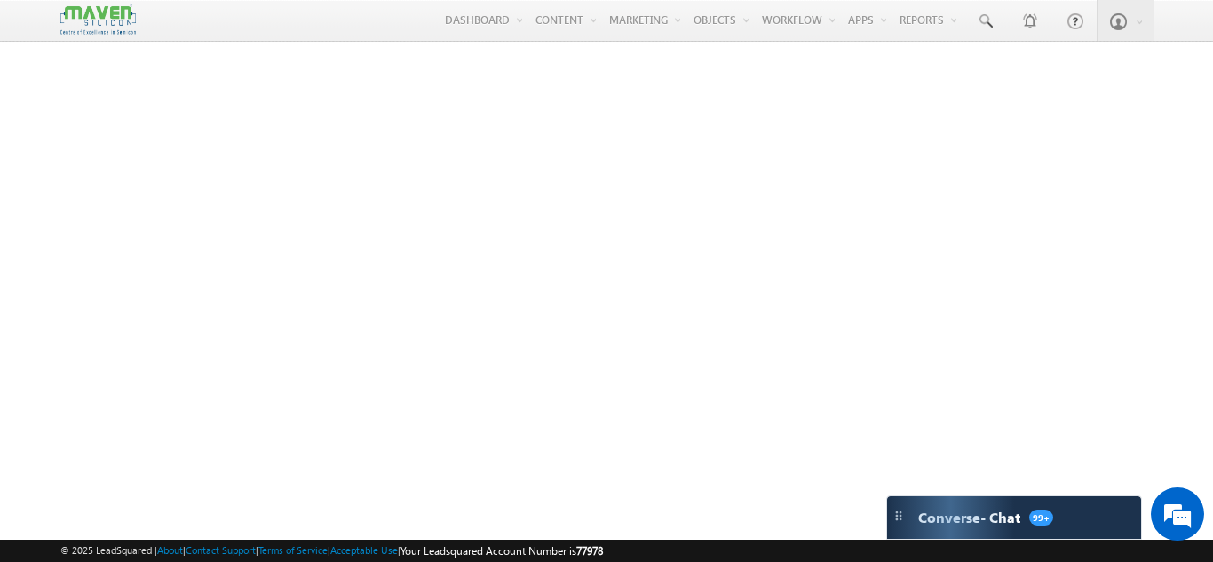  I want to click on a: Terms of Service, so click(293, 550).